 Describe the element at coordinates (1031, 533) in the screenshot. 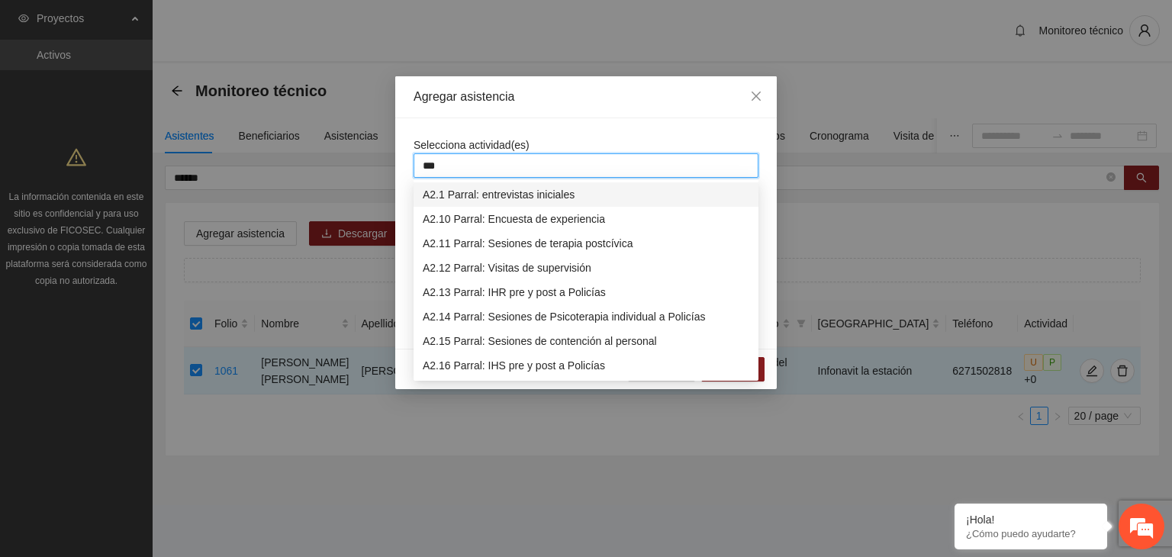

I see `p: ¿Cómo puedo ayudarte?` at that location.